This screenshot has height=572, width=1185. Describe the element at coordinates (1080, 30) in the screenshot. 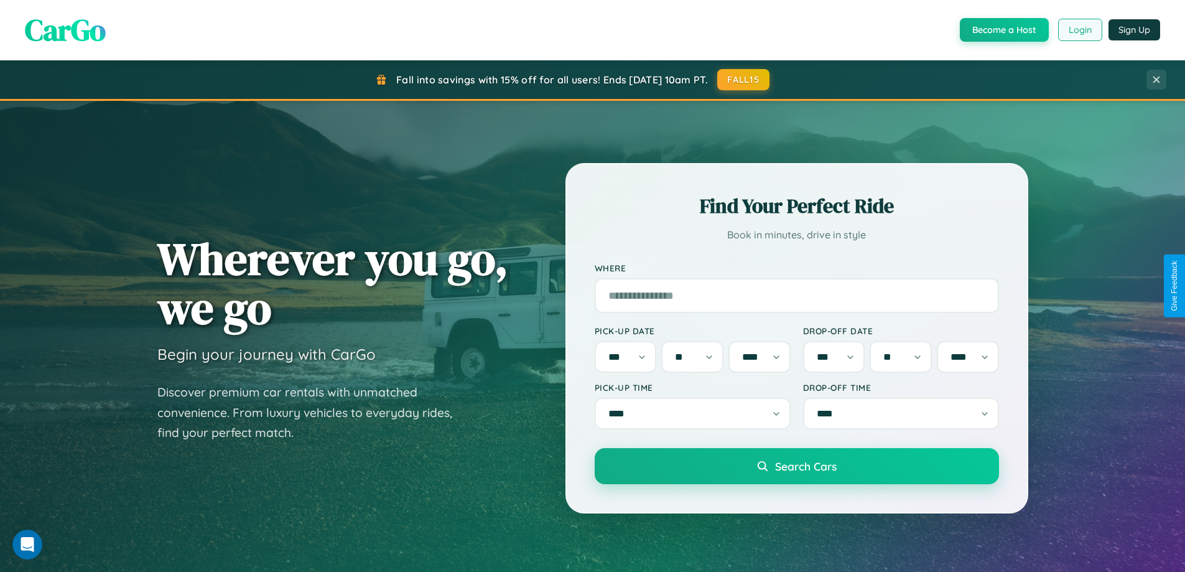

I see `button: Login` at that location.